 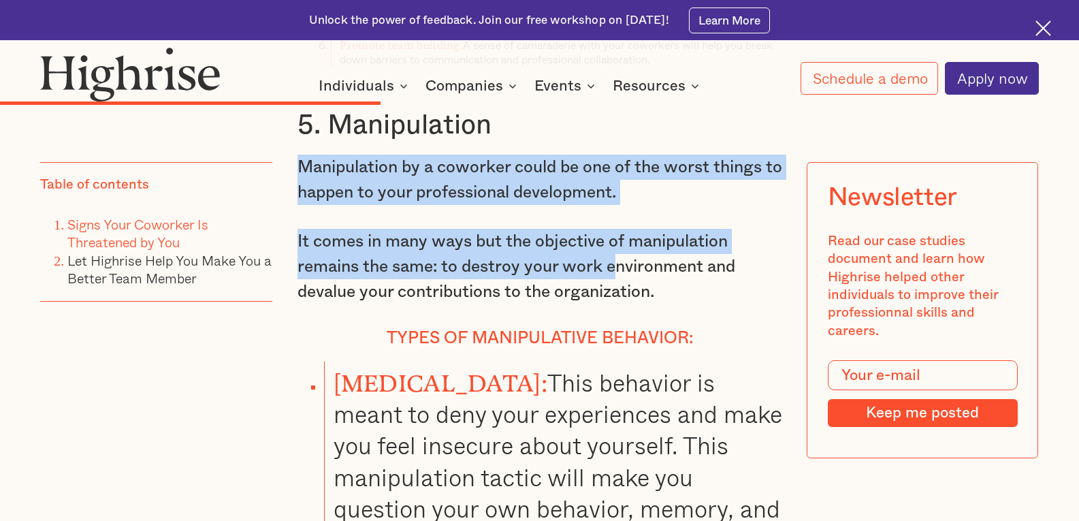 What do you see at coordinates (130, 74) in the screenshot?
I see `img: Highrise logo` at bounding box center [130, 74].